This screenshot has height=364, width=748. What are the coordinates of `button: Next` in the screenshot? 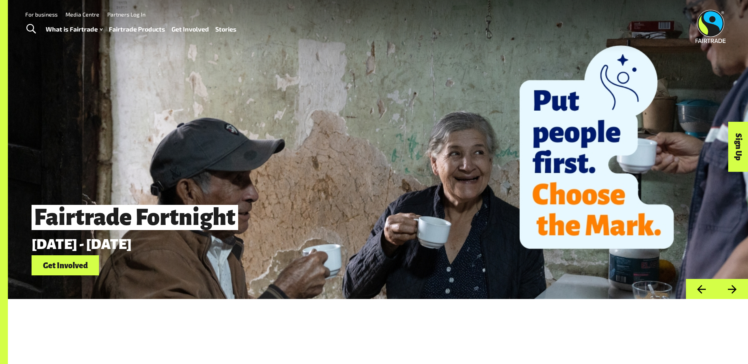 It's located at (732, 289).